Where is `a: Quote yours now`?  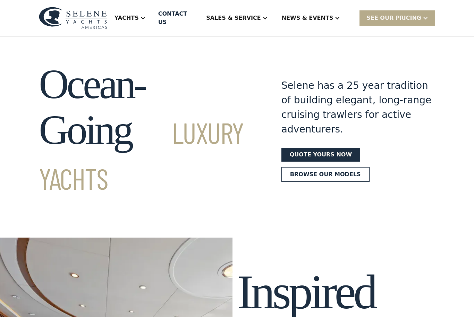
a: Quote yours now is located at coordinates (321, 155).